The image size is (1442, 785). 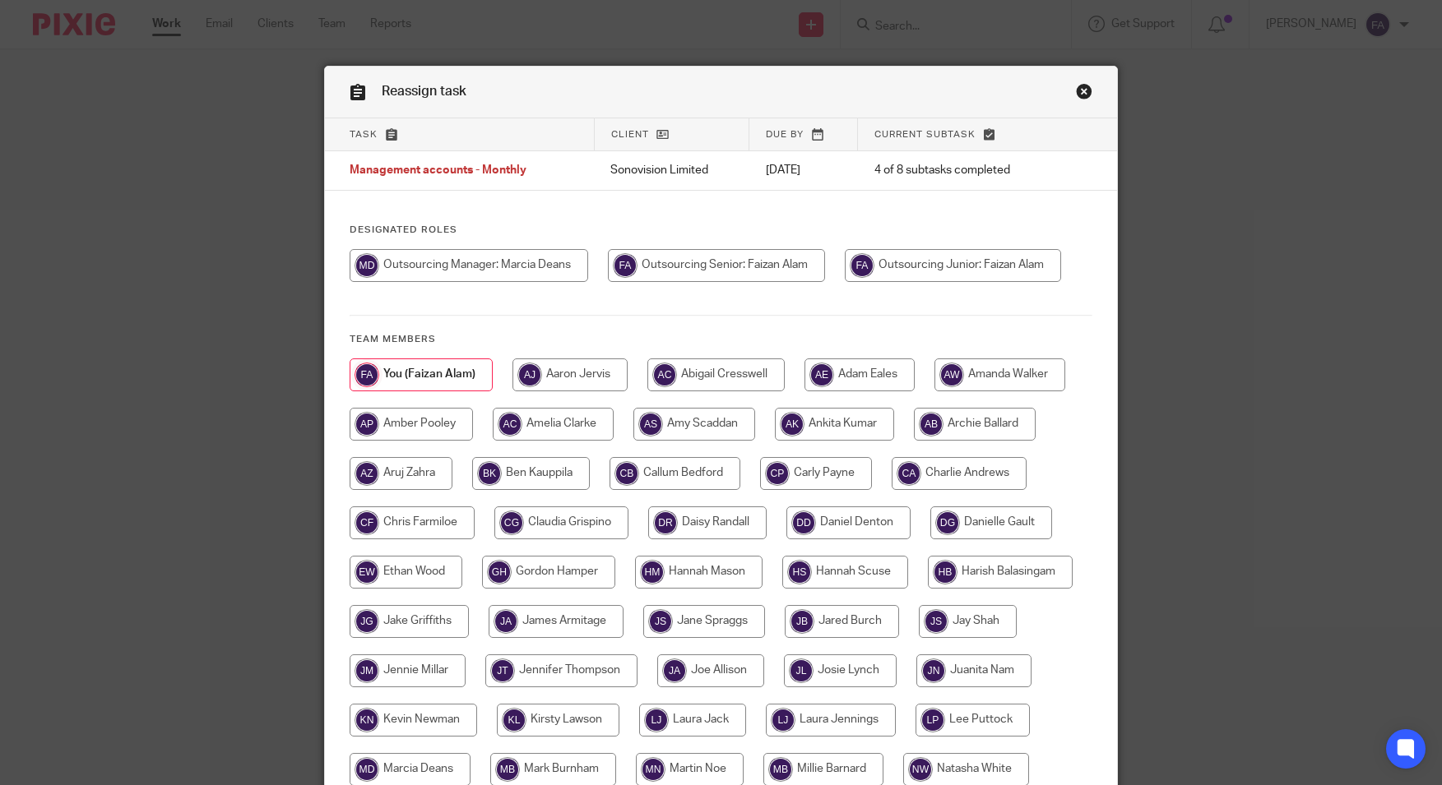 I want to click on span: Management accounts - Monthly, so click(x=438, y=171).